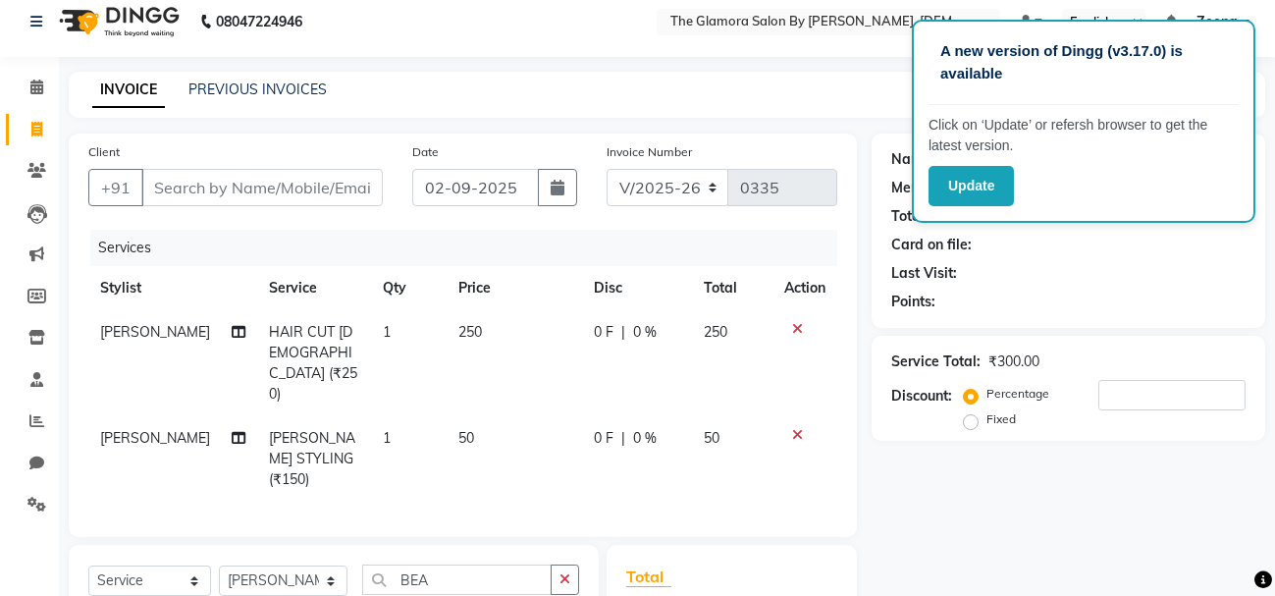  I want to click on div: Membership:, so click(933, 187).